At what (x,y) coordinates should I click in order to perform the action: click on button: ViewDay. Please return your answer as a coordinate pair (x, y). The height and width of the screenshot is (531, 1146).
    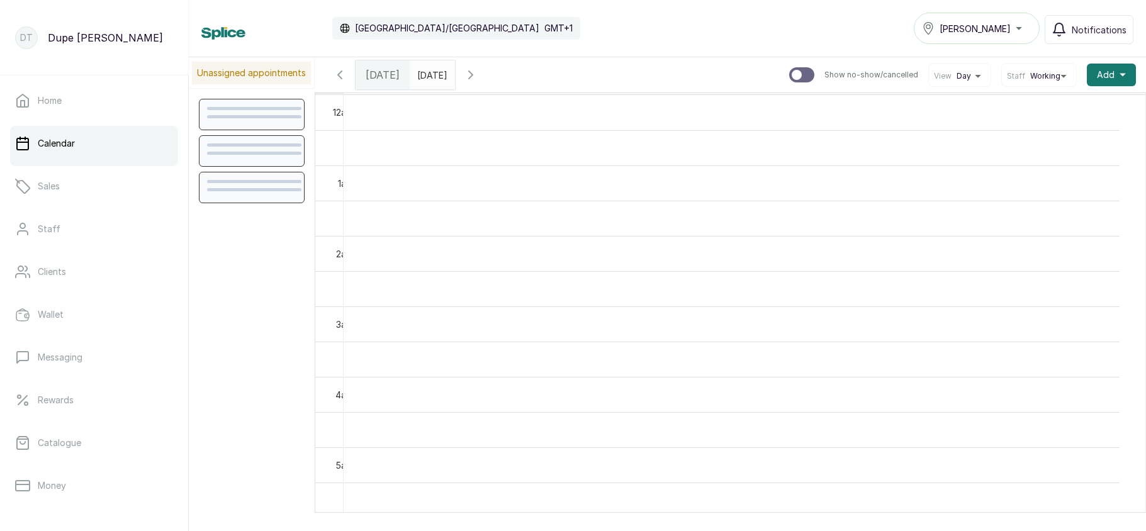
    Looking at the image, I should click on (960, 76).